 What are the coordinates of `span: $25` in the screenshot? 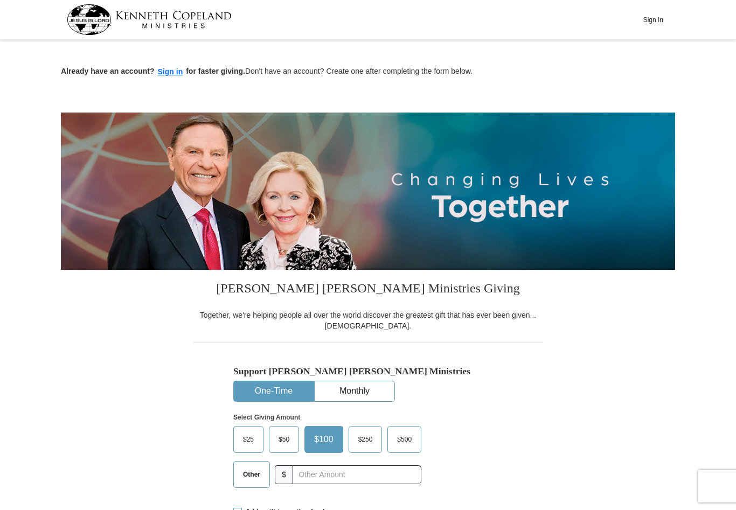 It's located at (248, 440).